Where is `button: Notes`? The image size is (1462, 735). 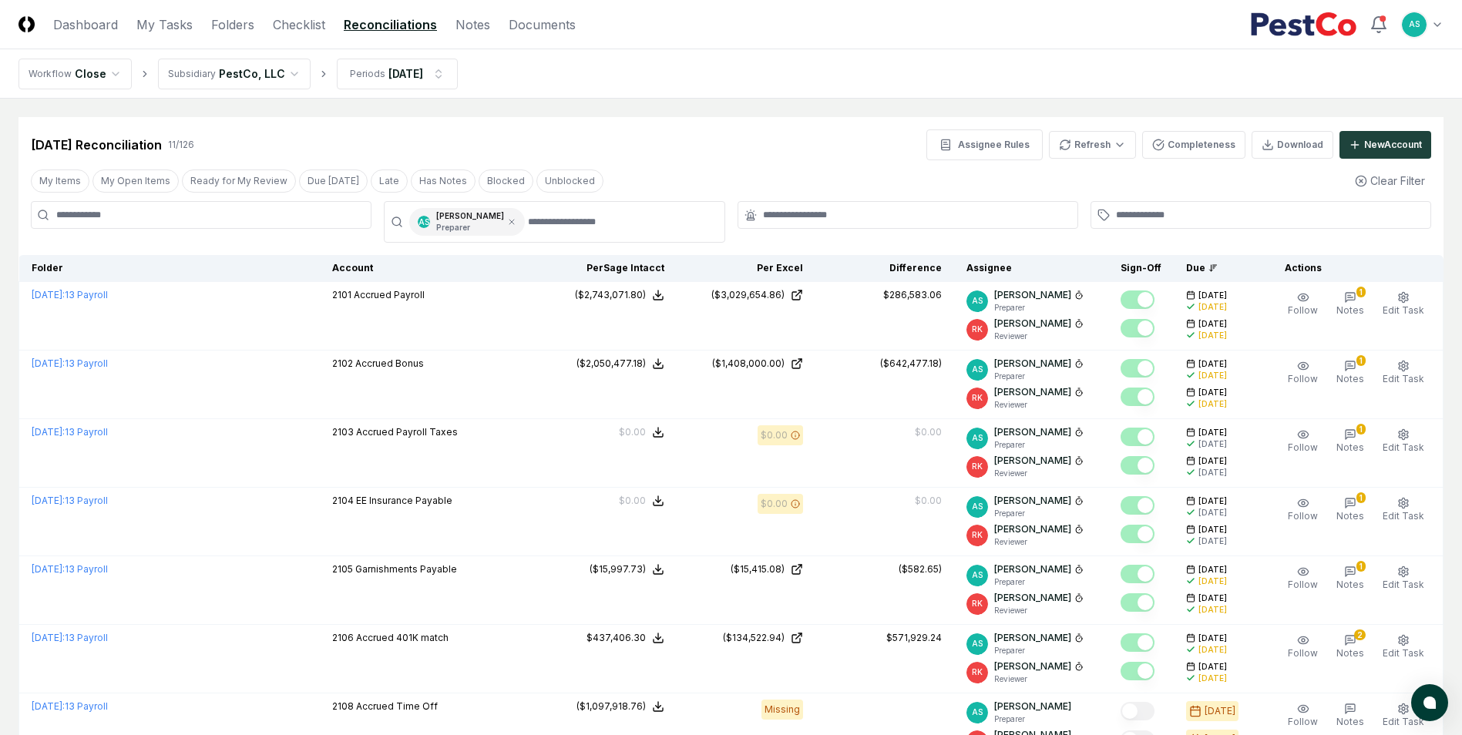
button: Notes is located at coordinates (1350, 716).